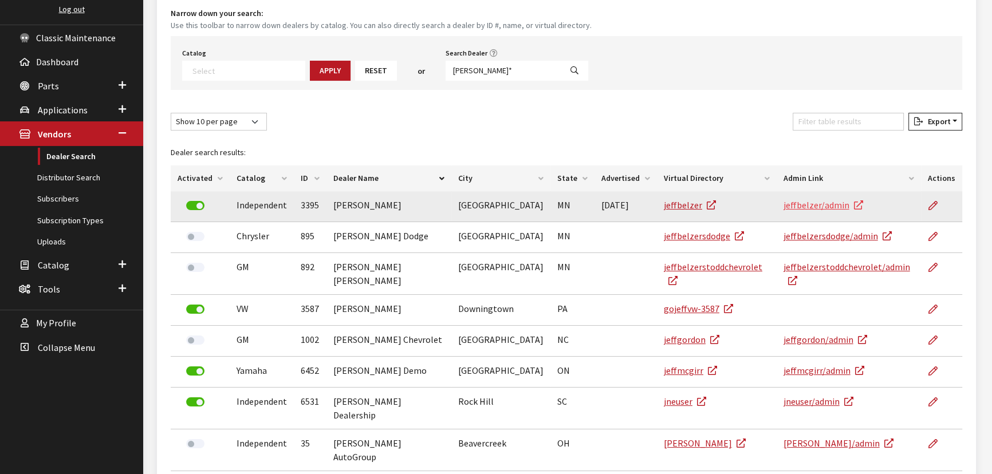 This screenshot has width=992, height=474. Describe the element at coordinates (501, 311) in the screenshot. I see `td: Downingtown` at that location.